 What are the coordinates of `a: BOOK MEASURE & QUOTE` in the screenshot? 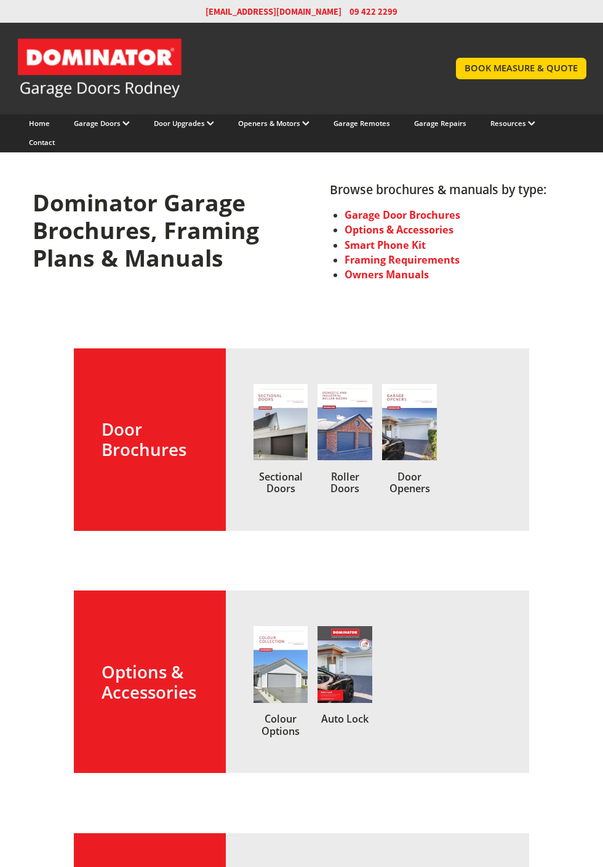 It's located at (521, 68).